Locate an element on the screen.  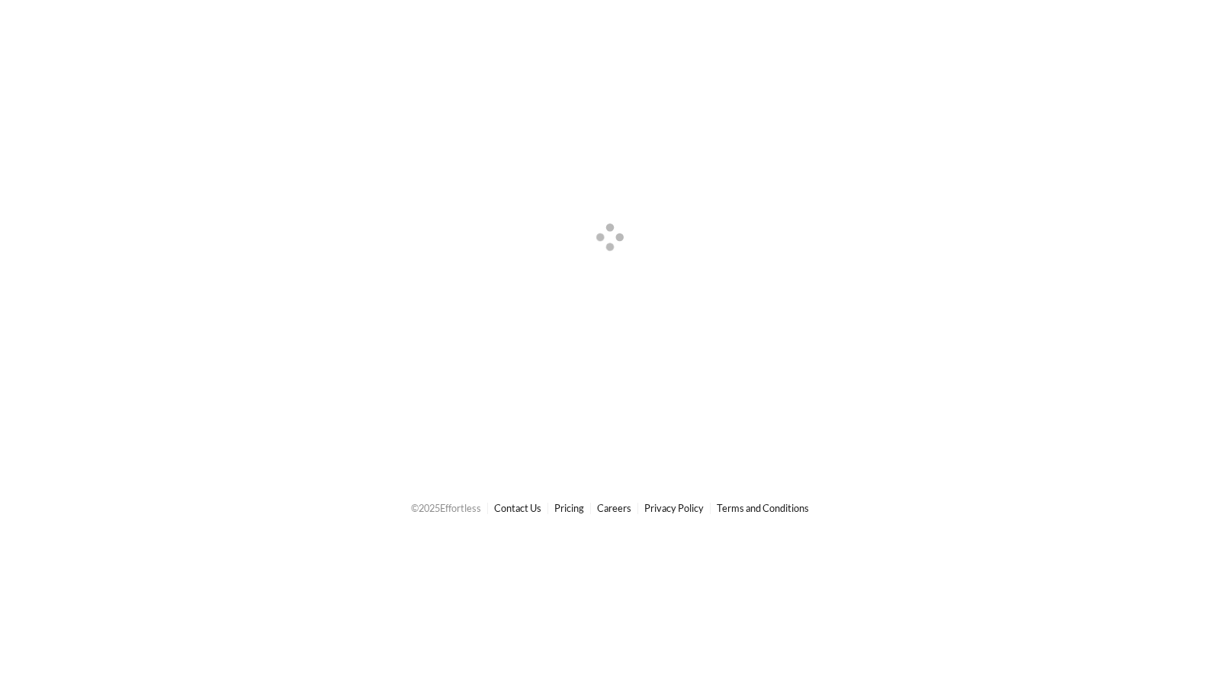
a: Contact Us is located at coordinates (518, 508).